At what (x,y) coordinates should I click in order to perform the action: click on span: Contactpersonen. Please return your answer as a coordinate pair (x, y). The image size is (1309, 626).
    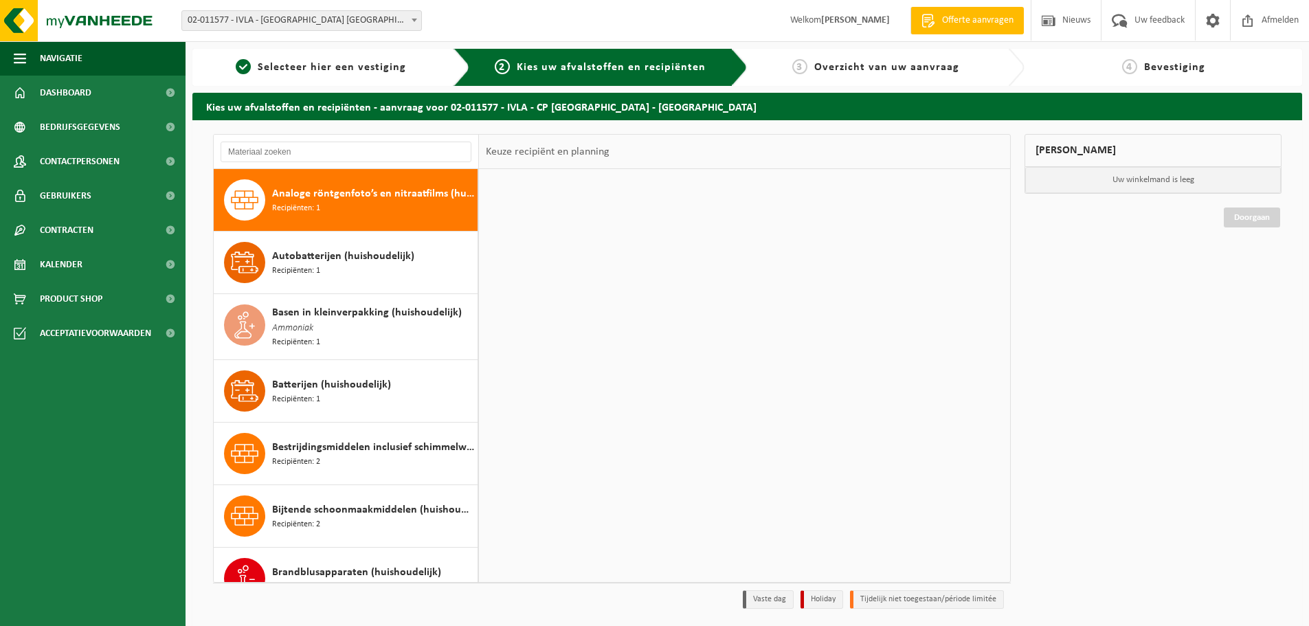
    Looking at the image, I should click on (80, 162).